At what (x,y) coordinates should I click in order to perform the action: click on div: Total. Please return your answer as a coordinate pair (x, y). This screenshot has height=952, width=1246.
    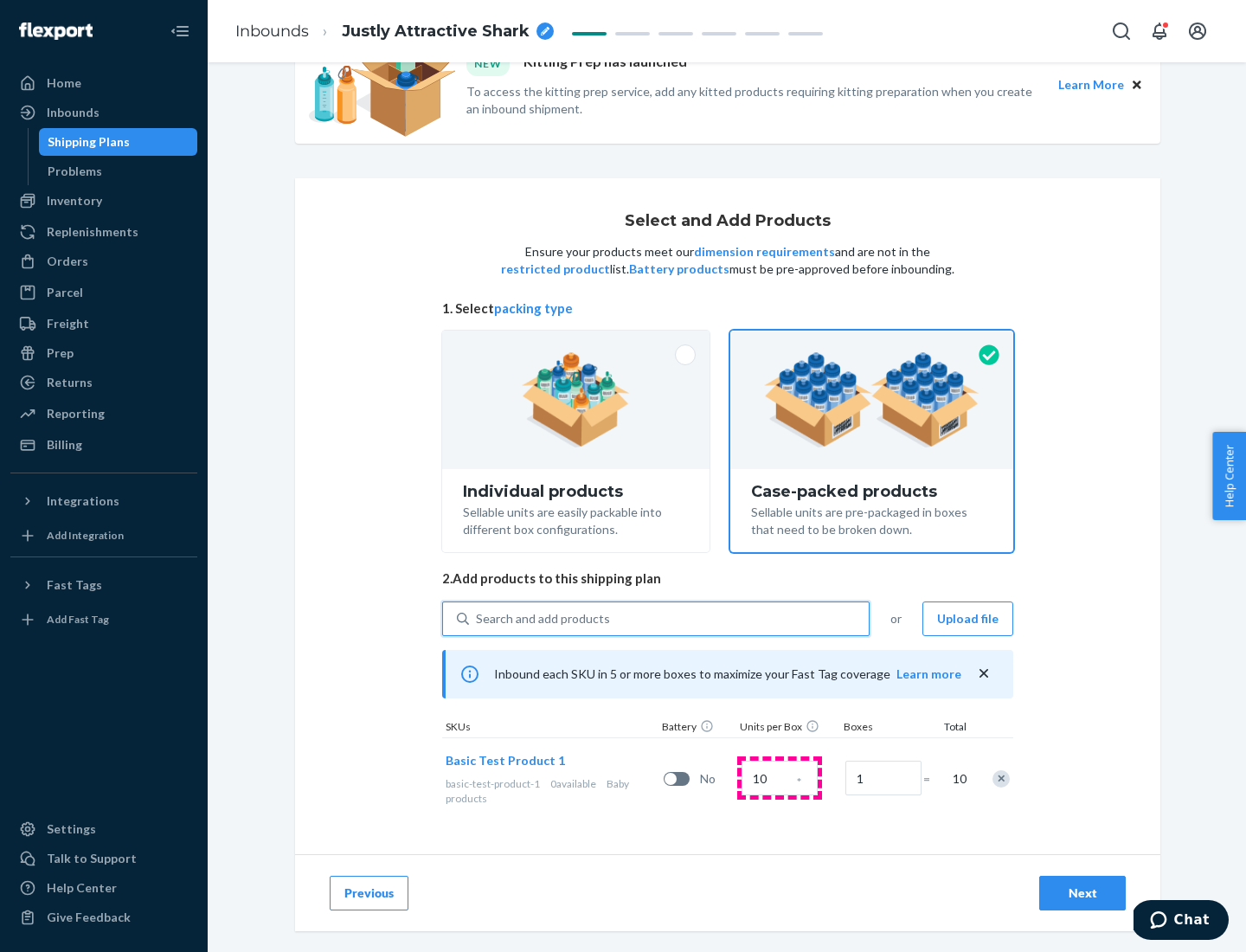
    Looking at the image, I should click on (948, 727).